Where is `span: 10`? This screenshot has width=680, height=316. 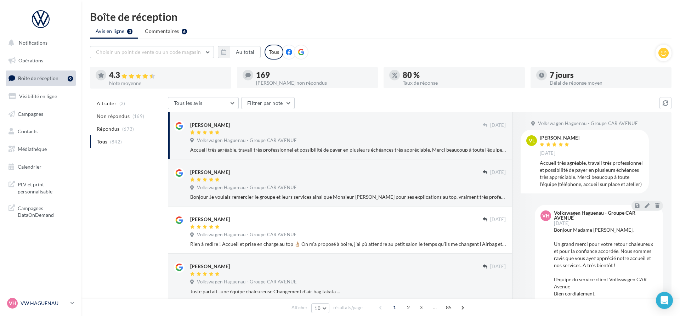 span: 10 is located at coordinates (317, 308).